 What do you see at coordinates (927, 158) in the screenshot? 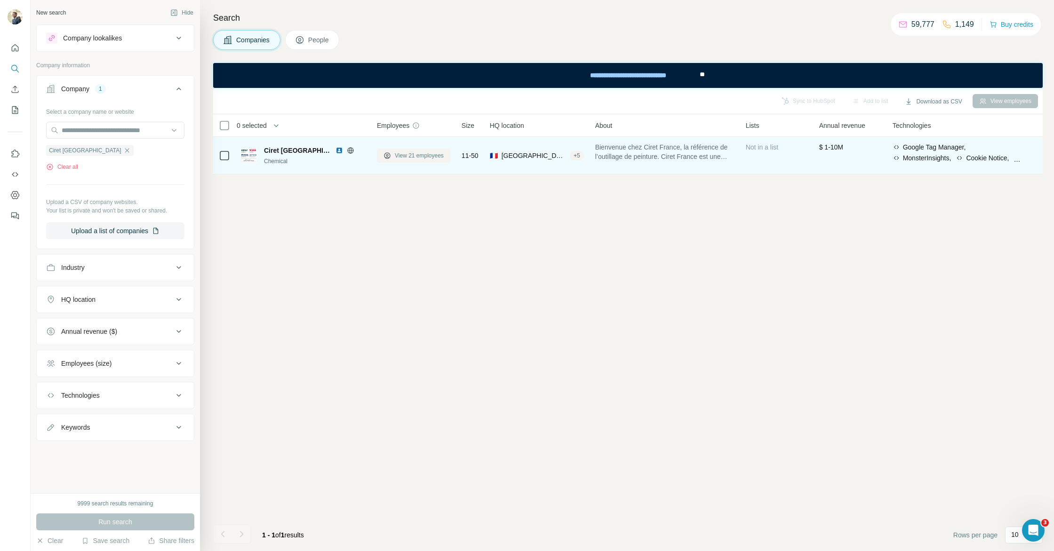
I see `span: MonsterInsights,` at bounding box center [927, 158].